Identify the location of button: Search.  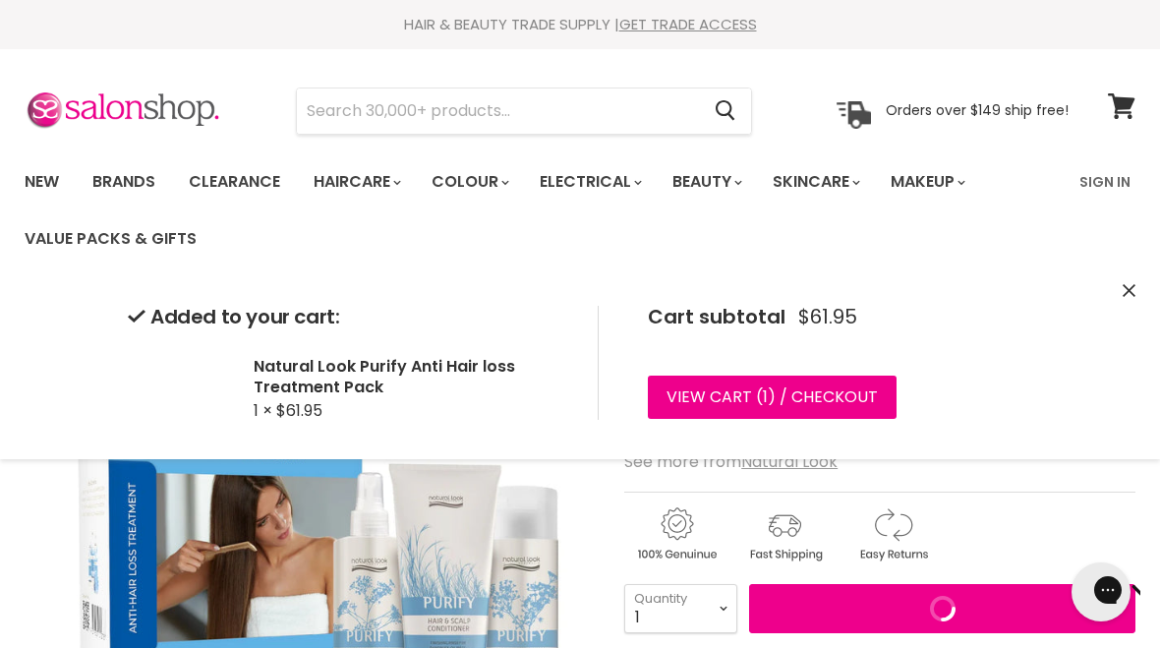
(724, 111).